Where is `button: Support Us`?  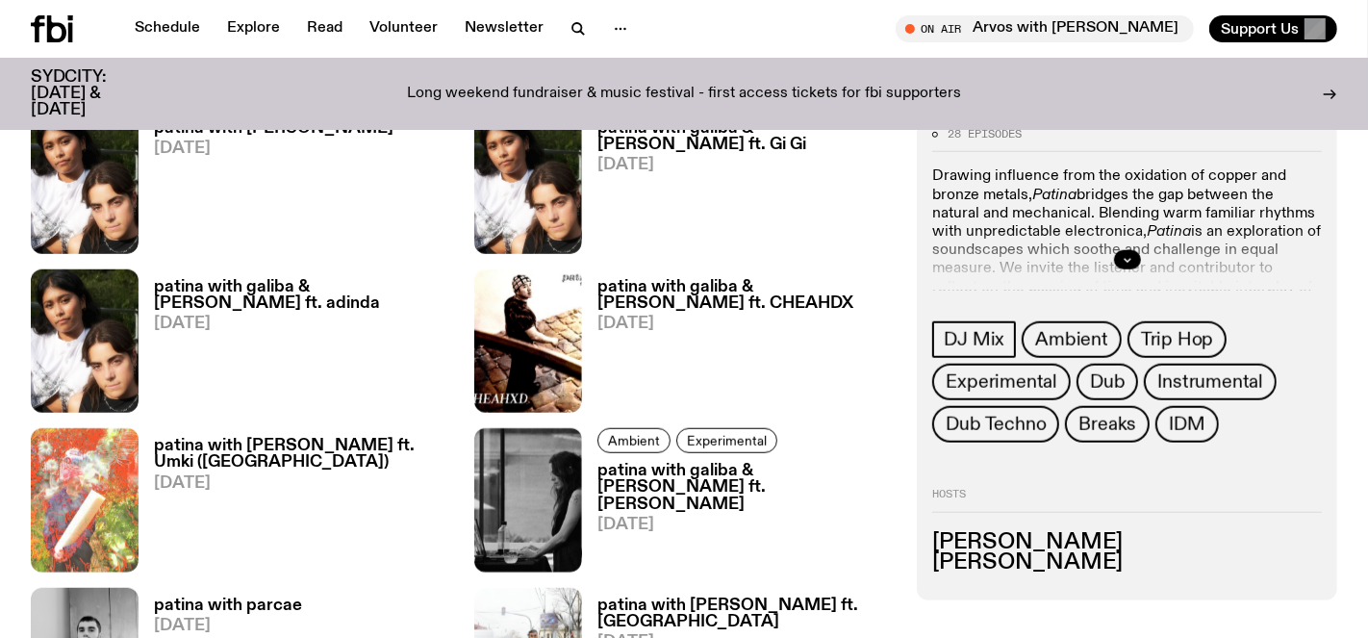
button: Support Us is located at coordinates (1273, 29).